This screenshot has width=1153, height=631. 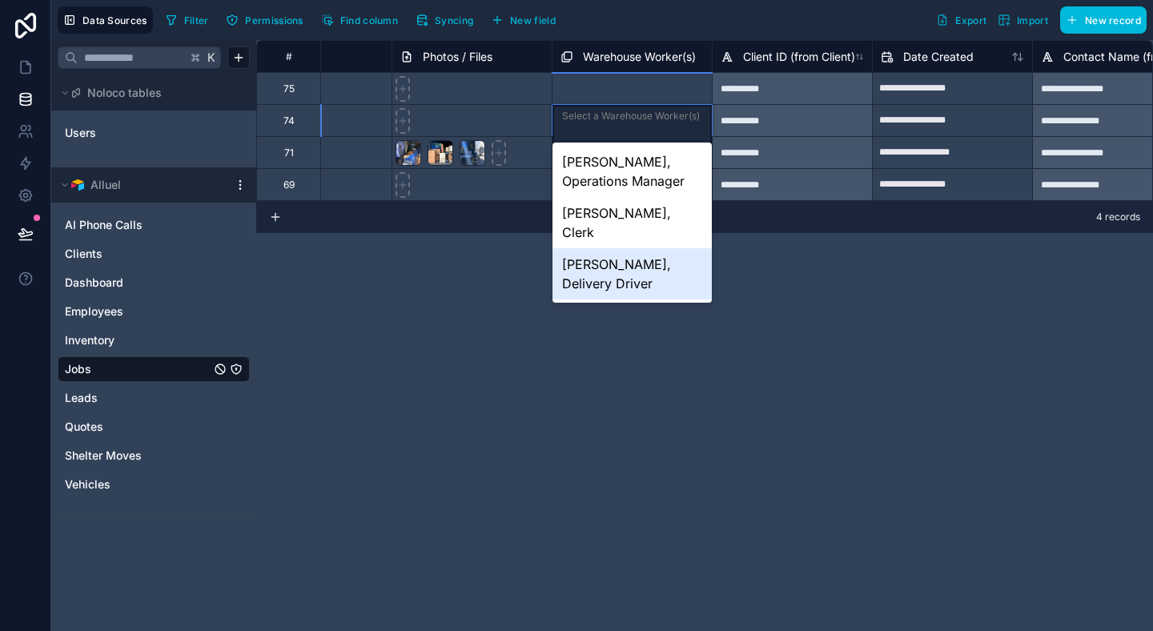 I want to click on div: 71, so click(x=289, y=153).